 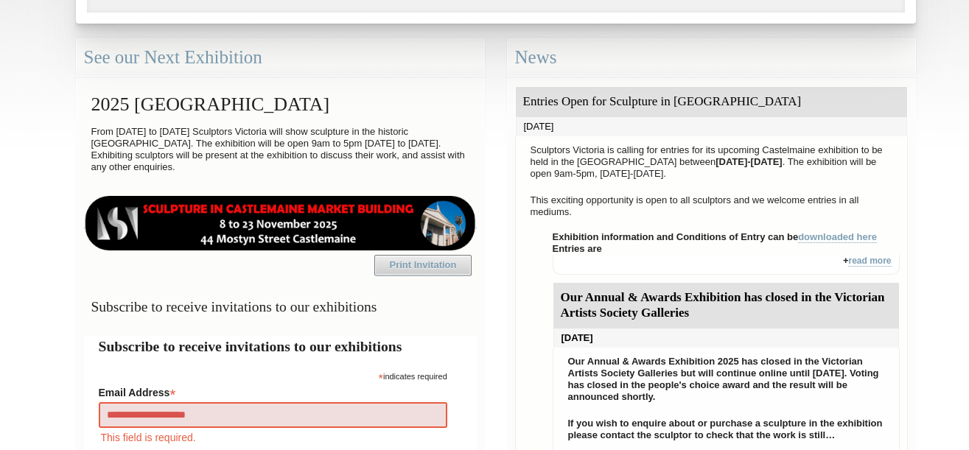 What do you see at coordinates (714, 237) in the screenshot?
I see `strong: Exhibition information and Conditions of Entry can be` at bounding box center [714, 237].